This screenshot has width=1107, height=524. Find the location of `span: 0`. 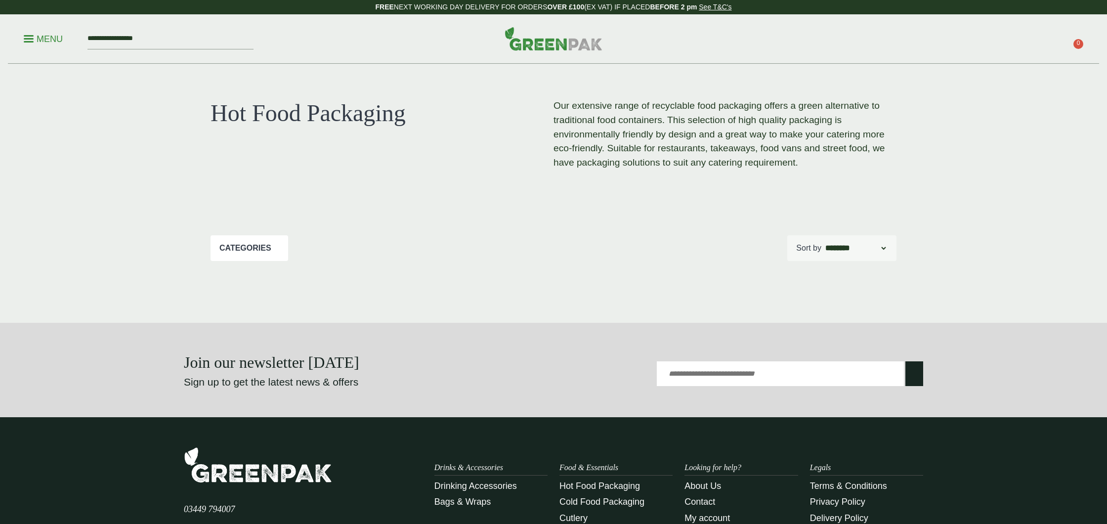

span: 0 is located at coordinates (1078, 44).